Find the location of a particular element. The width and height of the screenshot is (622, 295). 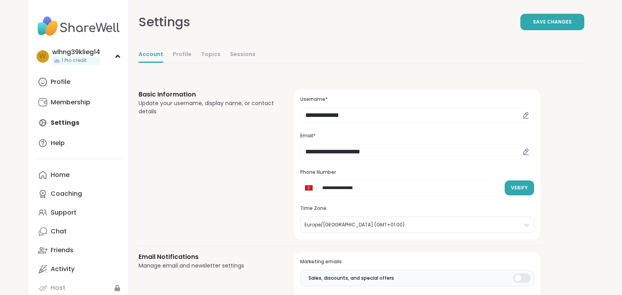

span: 1 Pro credit is located at coordinates (74, 60).